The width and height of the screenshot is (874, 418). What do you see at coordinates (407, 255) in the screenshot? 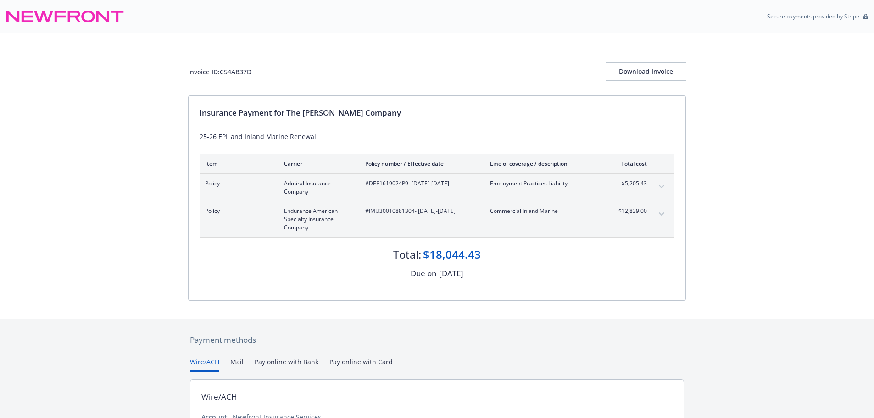
I see `div: Total:` at bounding box center [407, 255].